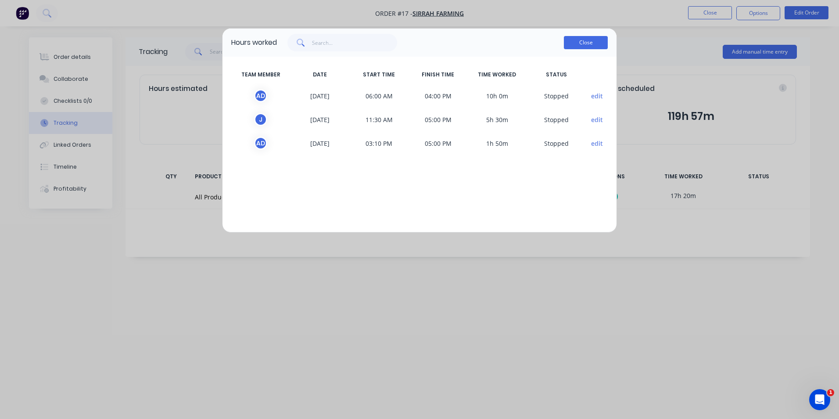 The height and width of the screenshot is (419, 839). I want to click on span: 1h 50m, so click(497, 143).